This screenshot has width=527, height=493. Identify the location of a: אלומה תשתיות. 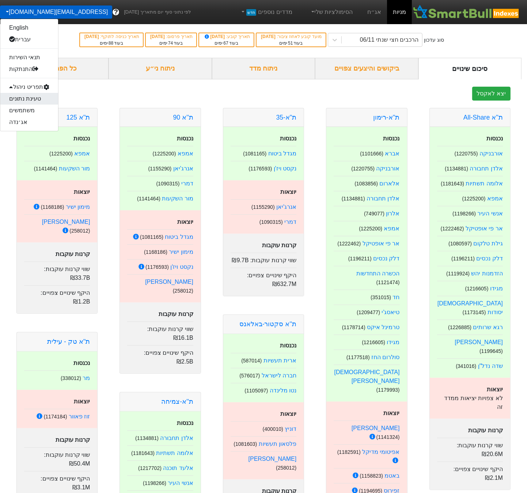
(174, 453).